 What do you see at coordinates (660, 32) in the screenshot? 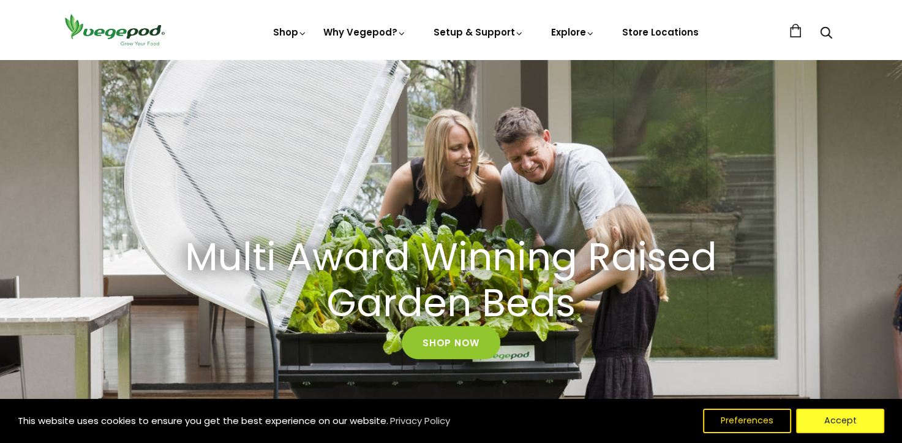
I see `a: Store Locations` at bounding box center [660, 32].